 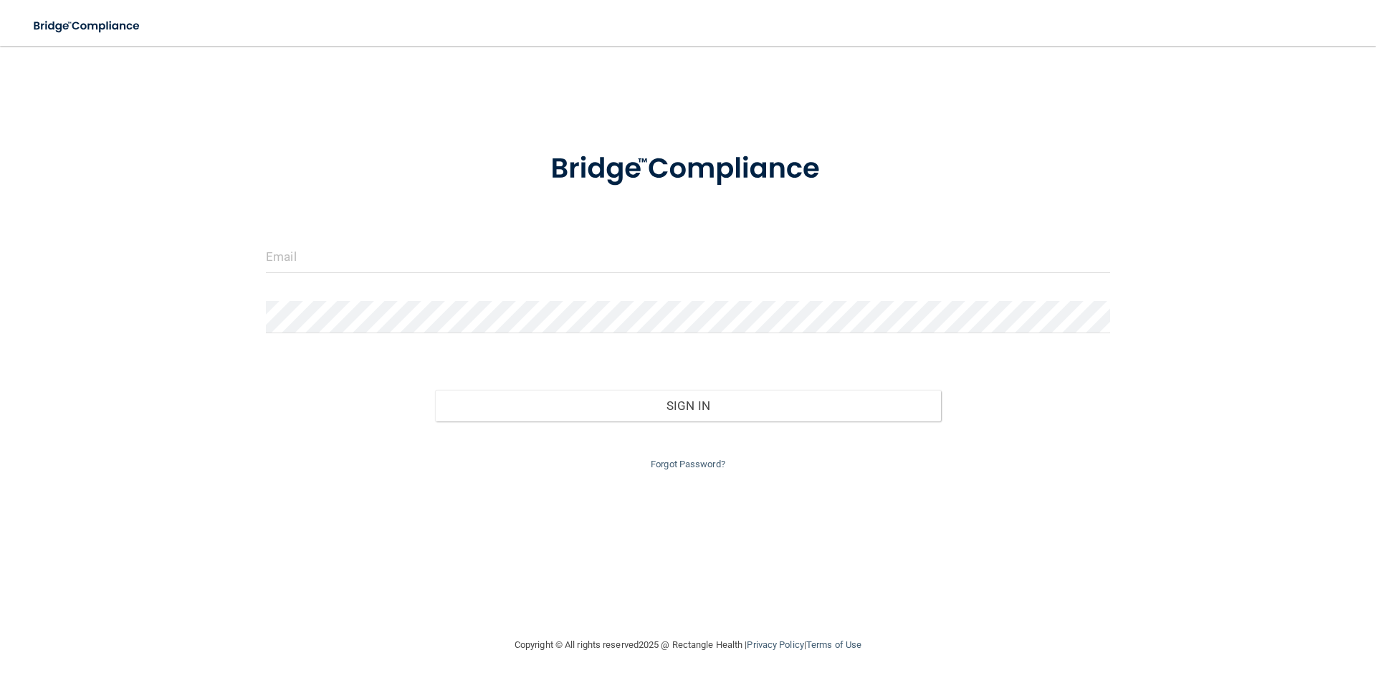 What do you see at coordinates (775, 644) in the screenshot?
I see `a: Privacy Policy` at bounding box center [775, 644].